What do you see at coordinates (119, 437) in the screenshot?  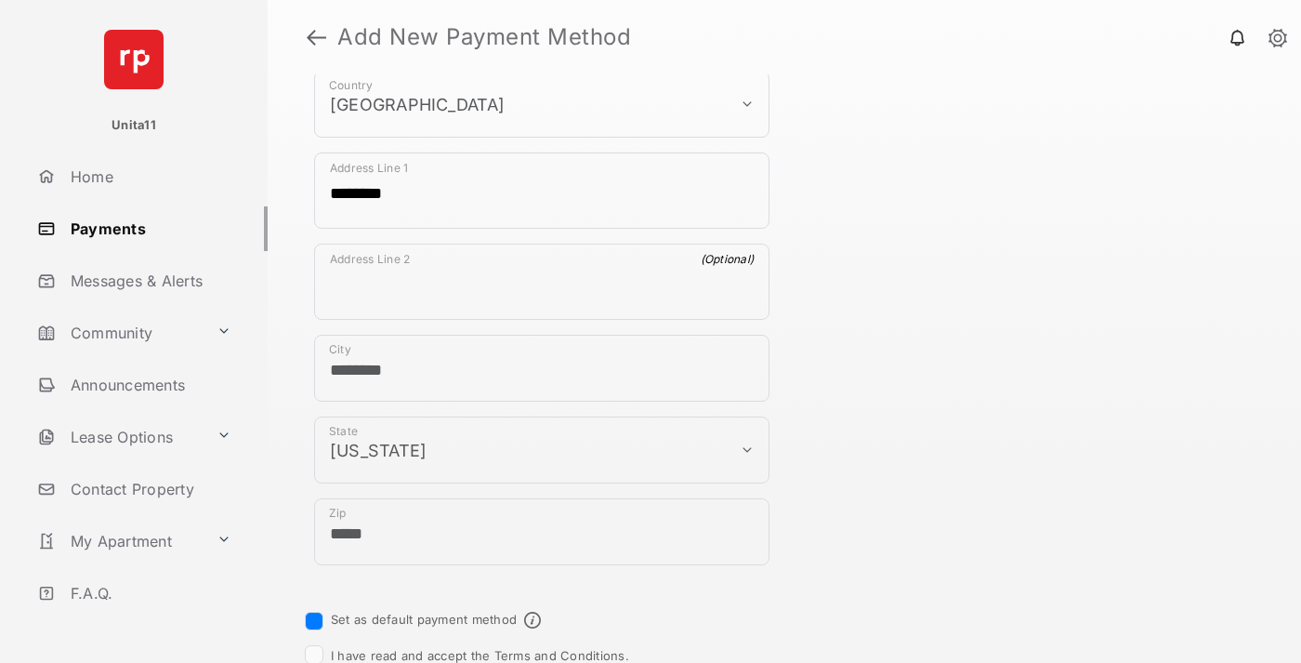 I see `a: Lease Options` at bounding box center [119, 437].